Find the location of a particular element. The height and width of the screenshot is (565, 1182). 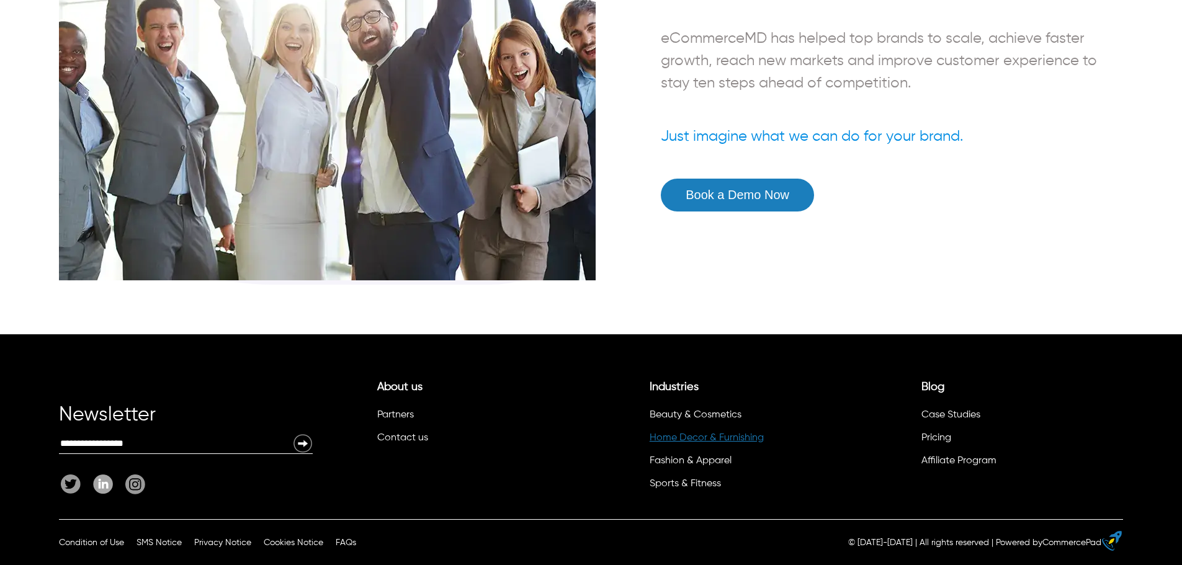

a: Contact us is located at coordinates (403, 438).